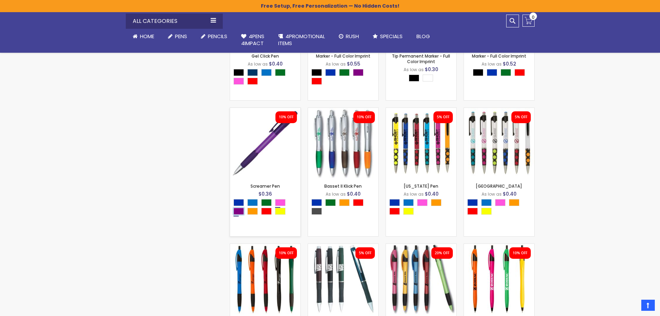 The image size is (660, 316). What do you see at coordinates (343, 246) in the screenshot?
I see `a: CG Pen` at bounding box center [343, 246].